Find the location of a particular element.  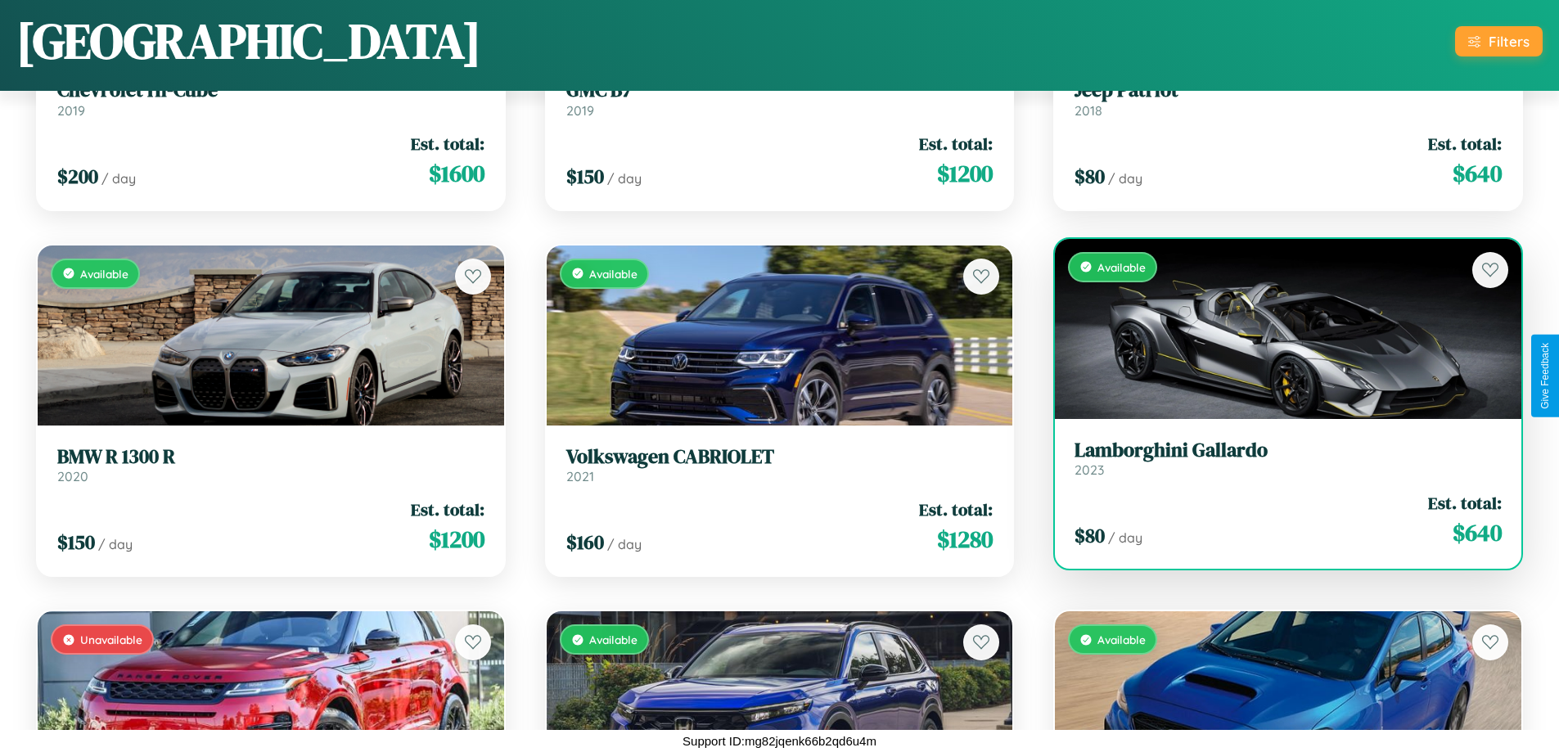

h3: GMC B7 is located at coordinates (780, 90).